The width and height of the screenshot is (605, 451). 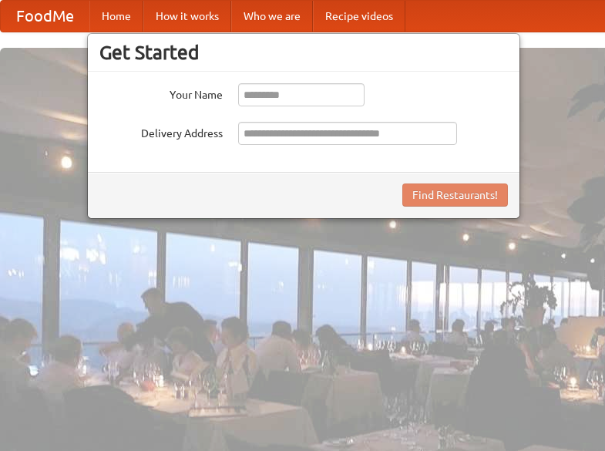 What do you see at coordinates (116, 16) in the screenshot?
I see `a: Home` at bounding box center [116, 16].